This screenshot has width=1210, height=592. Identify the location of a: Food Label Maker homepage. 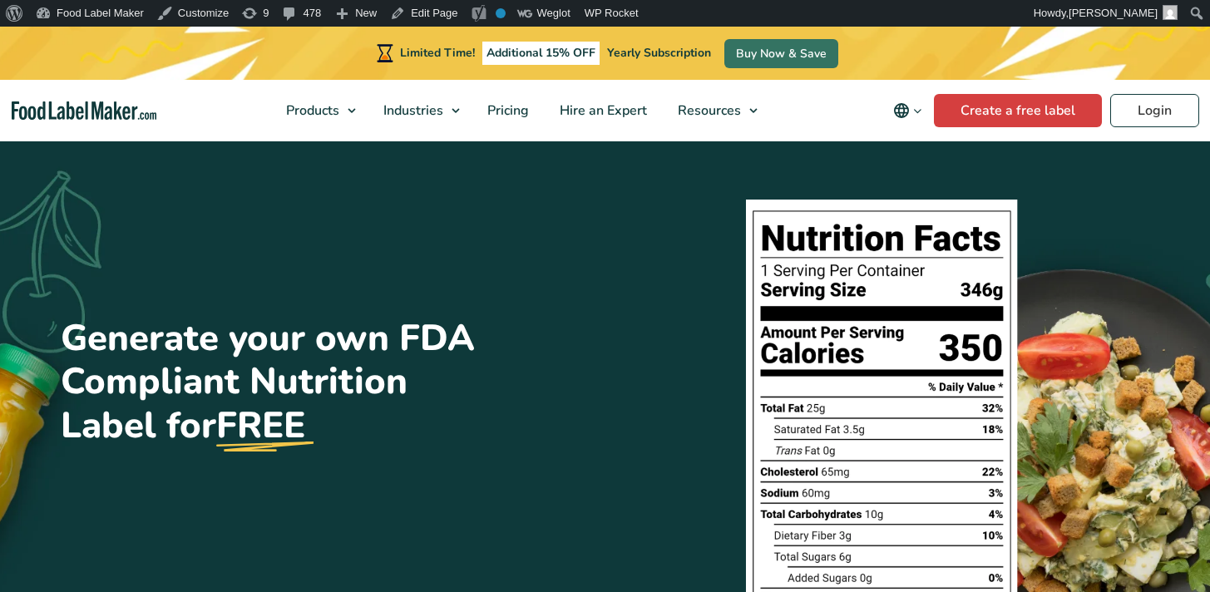
(84, 111).